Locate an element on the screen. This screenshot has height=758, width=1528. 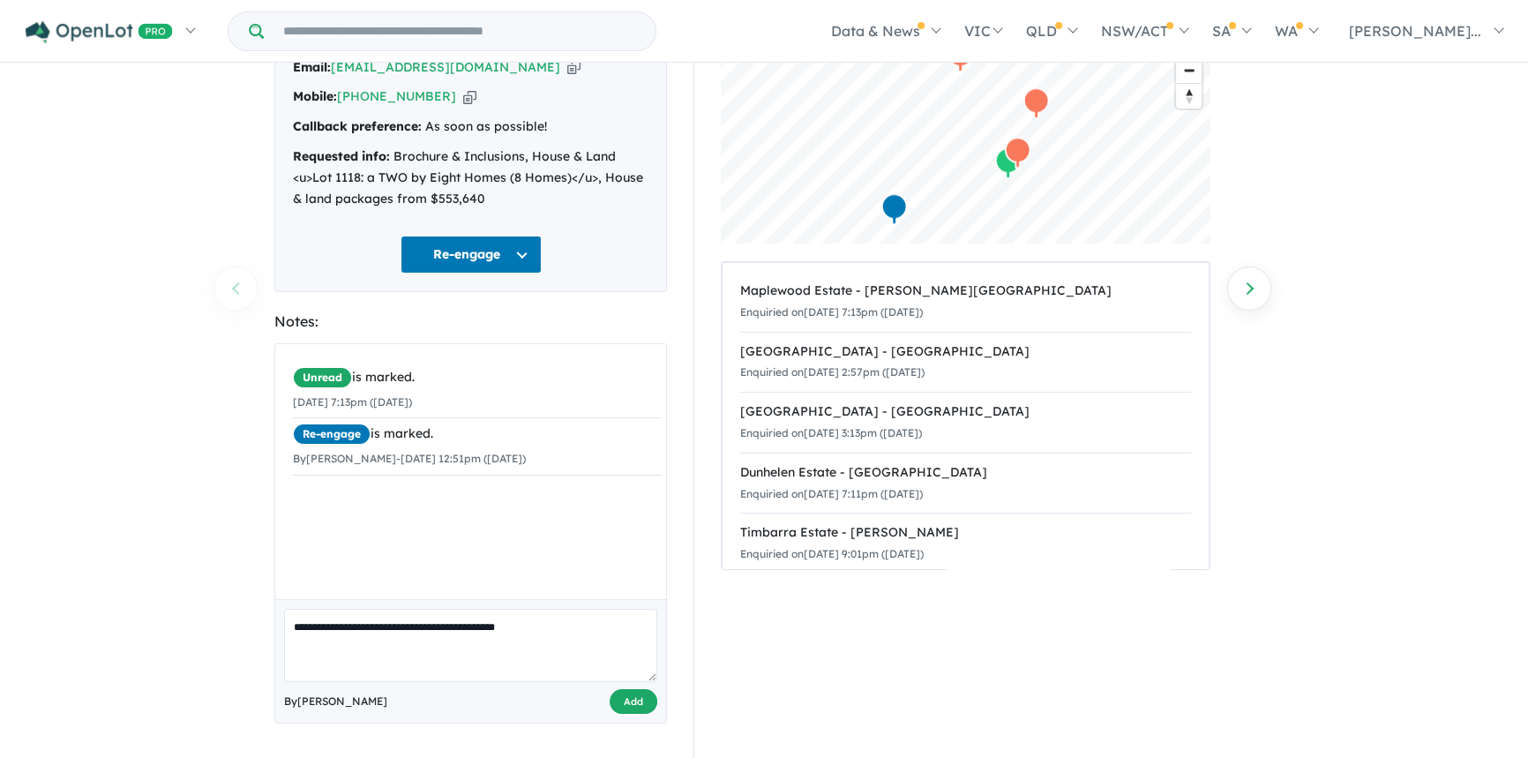
strong: Mobile: is located at coordinates (315, 96).